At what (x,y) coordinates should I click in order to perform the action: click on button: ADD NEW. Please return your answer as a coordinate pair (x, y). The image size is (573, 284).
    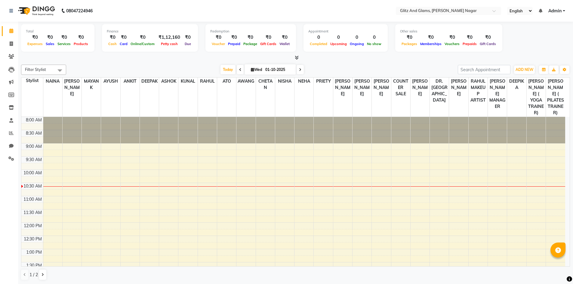
    Looking at the image, I should click on (525, 70).